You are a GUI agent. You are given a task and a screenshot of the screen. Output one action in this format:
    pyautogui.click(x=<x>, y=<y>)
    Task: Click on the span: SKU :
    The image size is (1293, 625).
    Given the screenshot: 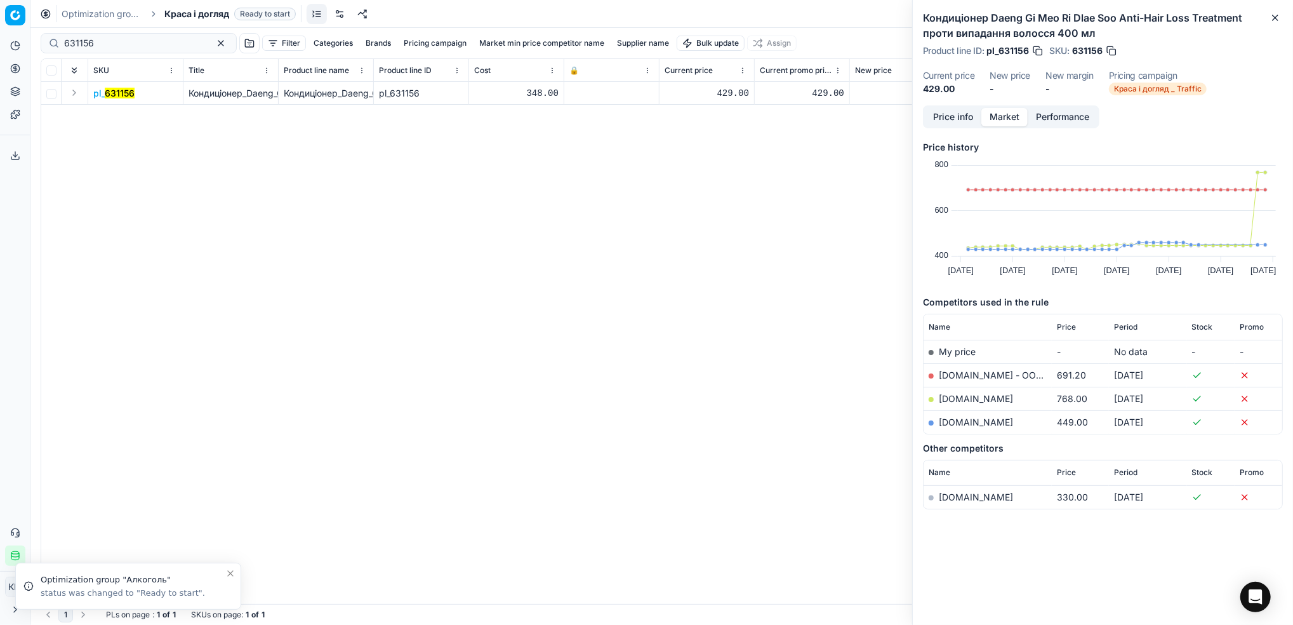 What is the action you would take?
    pyautogui.click(x=1059, y=51)
    